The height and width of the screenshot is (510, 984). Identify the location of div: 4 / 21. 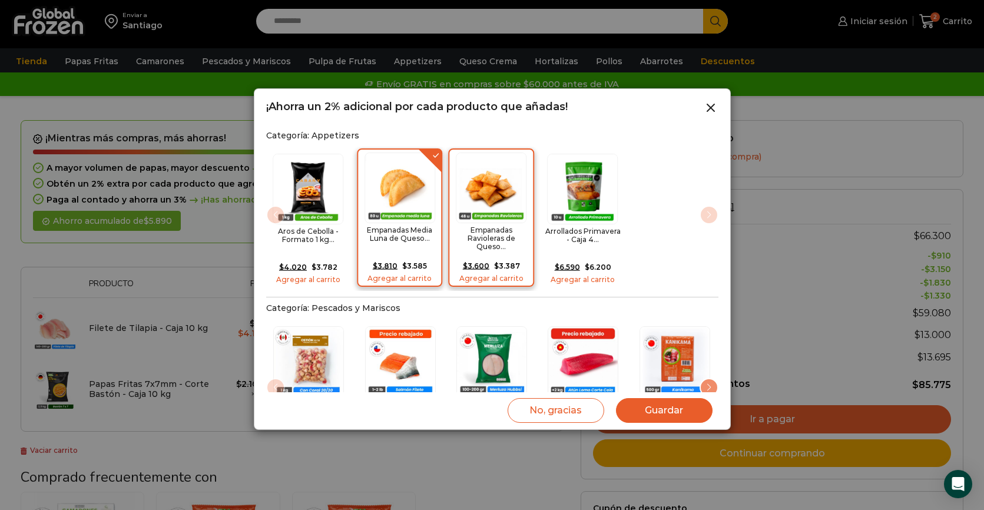
(583, 391).